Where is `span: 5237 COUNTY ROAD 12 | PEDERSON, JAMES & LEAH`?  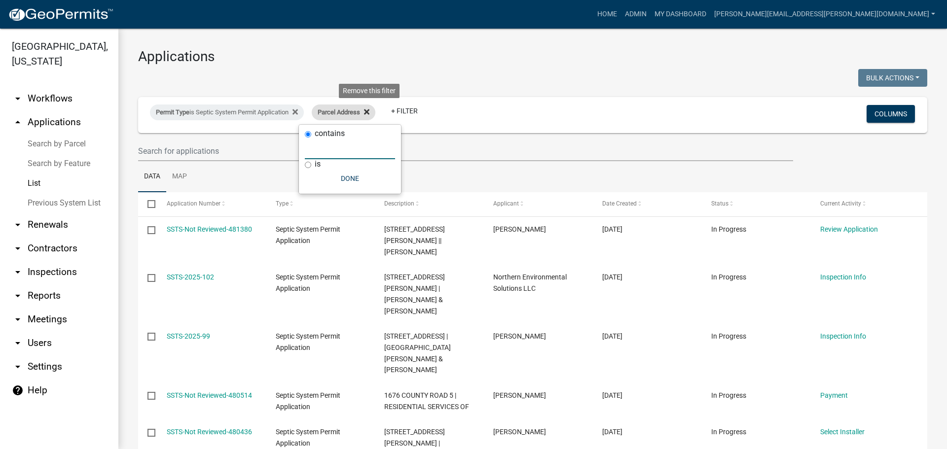
span: 5237 COUNTY ROAD 12 | PEDERSON, JAMES & LEAH is located at coordinates (417, 353).